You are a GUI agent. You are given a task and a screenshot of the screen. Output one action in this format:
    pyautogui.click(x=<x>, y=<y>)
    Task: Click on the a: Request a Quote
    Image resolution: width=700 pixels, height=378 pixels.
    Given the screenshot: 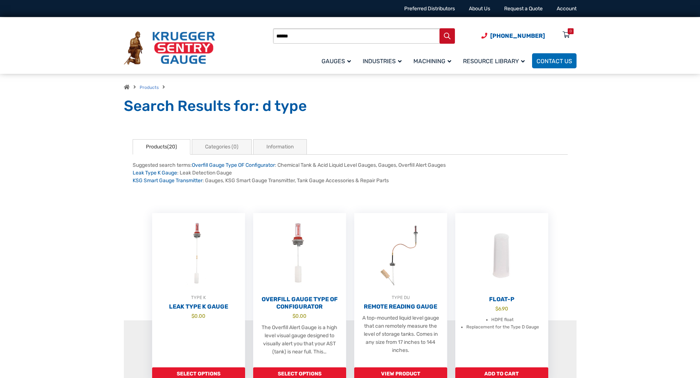 What is the action you would take?
    pyautogui.click(x=523, y=8)
    